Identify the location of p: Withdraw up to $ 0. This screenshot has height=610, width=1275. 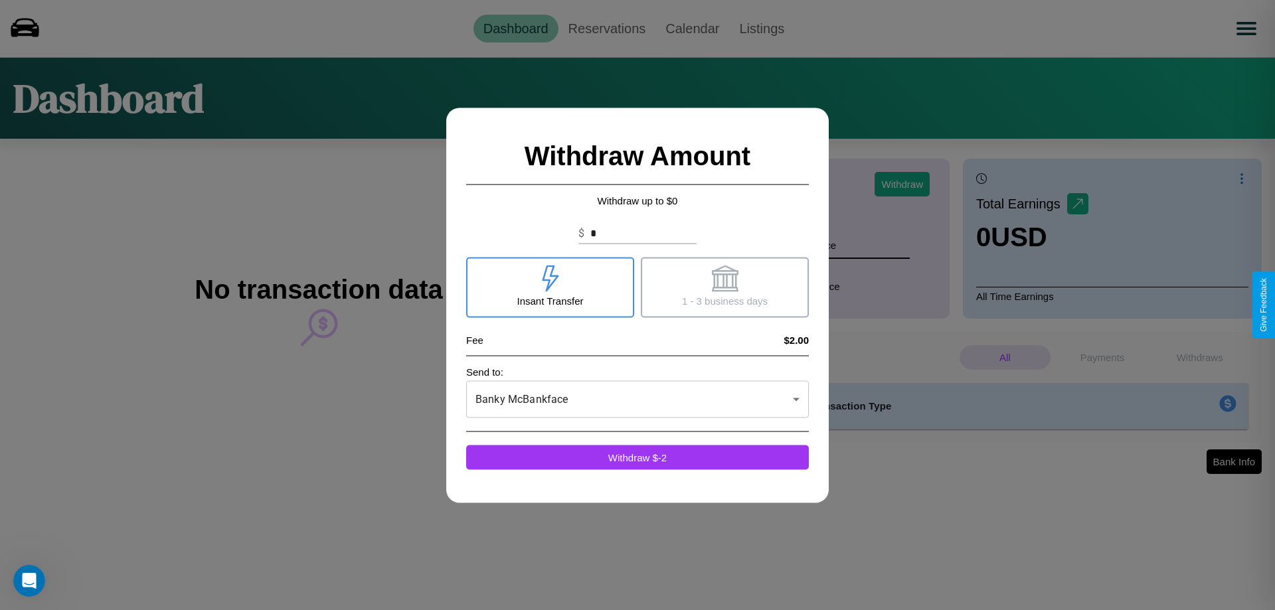
(637, 200).